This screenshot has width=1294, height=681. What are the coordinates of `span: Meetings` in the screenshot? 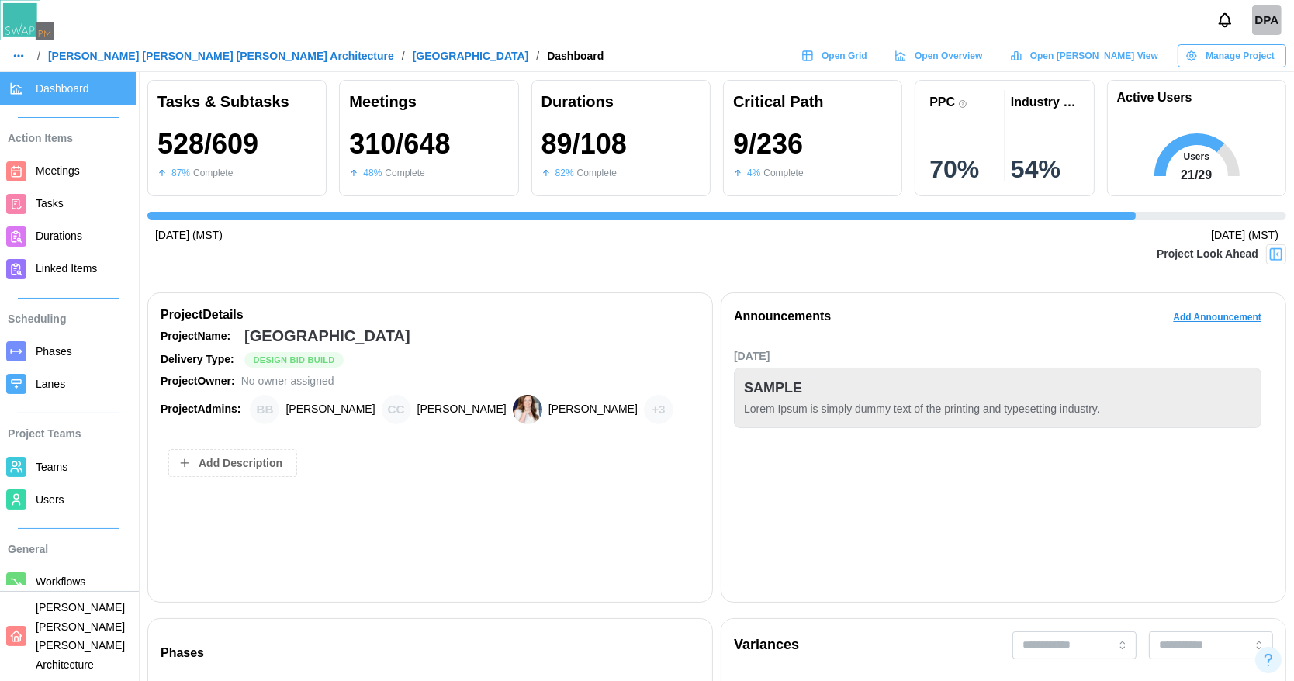 It's located at (57, 171).